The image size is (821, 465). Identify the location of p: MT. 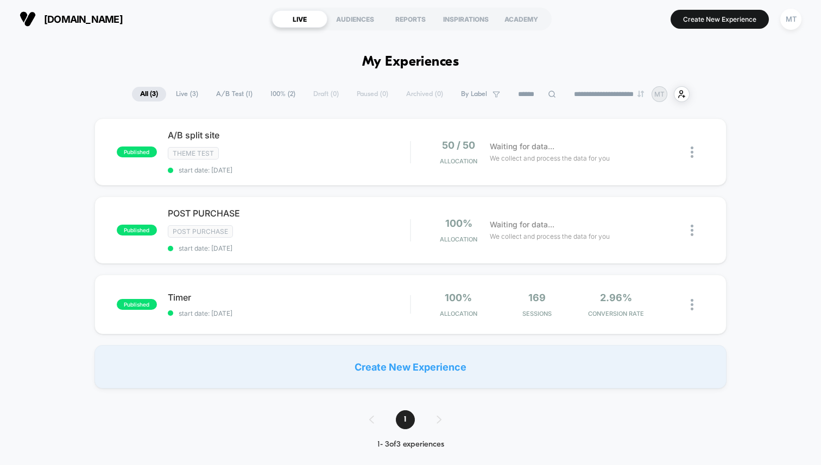
(659, 94).